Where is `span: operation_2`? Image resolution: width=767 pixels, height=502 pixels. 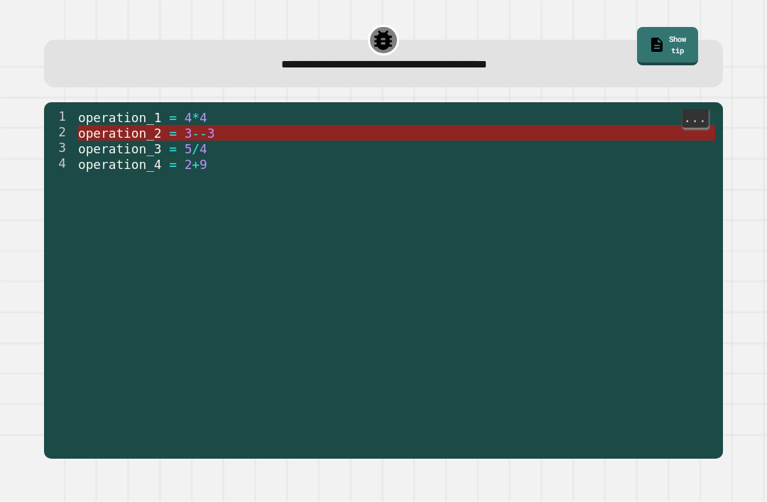 span: operation_2 is located at coordinates (120, 134).